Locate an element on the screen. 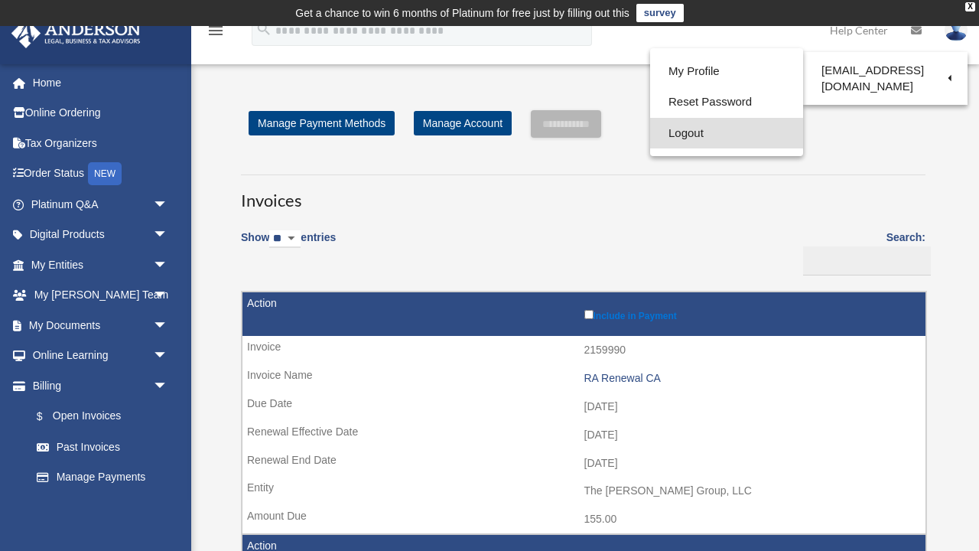 Image resolution: width=979 pixels, height=551 pixels. a: Digital Productsarrow_drop_down is located at coordinates (101, 235).